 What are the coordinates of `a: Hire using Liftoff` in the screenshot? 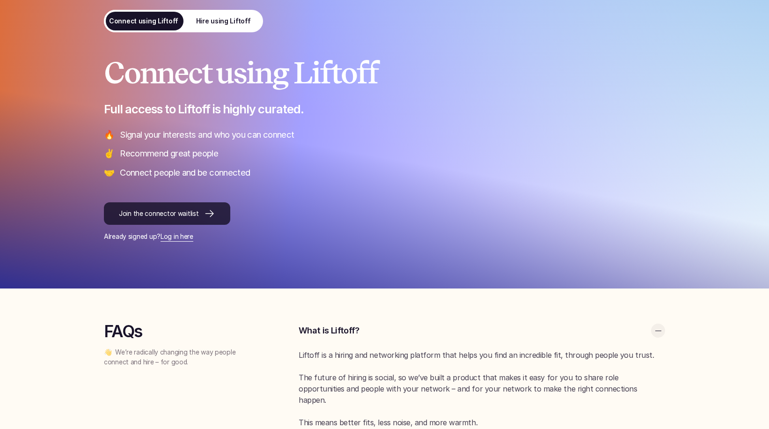 It's located at (223, 21).